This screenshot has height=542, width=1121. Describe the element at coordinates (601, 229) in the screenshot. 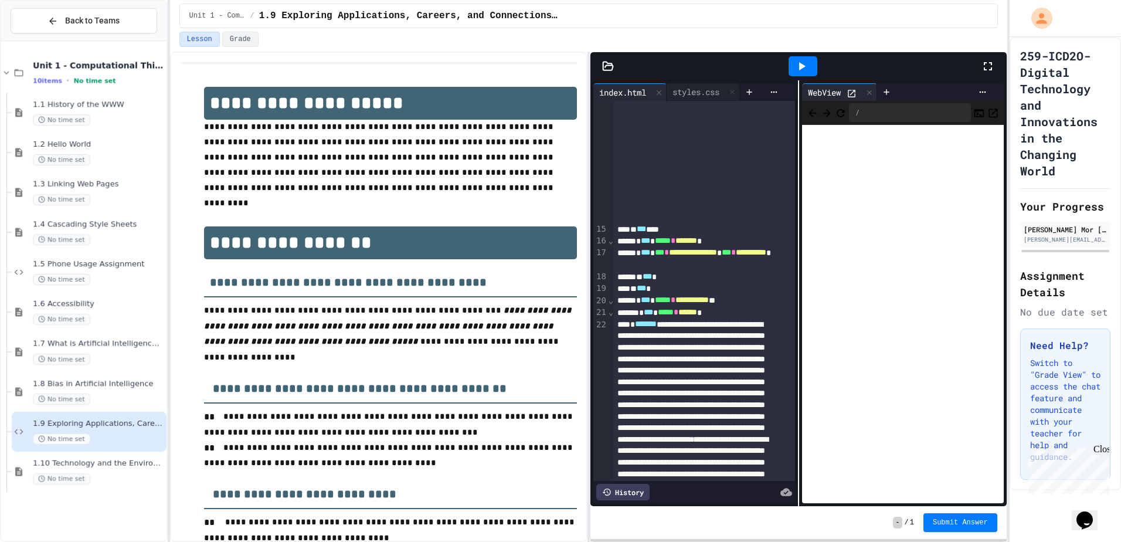

I see `div: 15` at that location.